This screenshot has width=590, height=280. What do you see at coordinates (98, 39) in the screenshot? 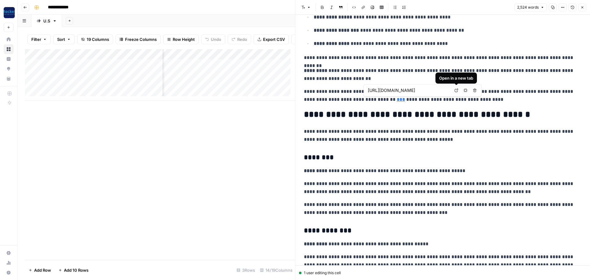
I see `span: 19 Columns` at bounding box center [98, 39].